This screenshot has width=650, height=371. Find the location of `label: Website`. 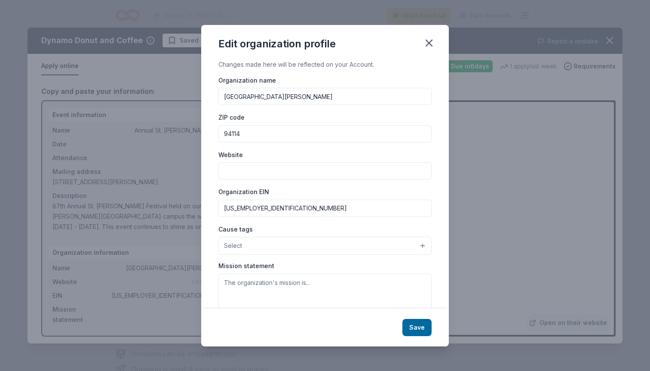

label: Website is located at coordinates (231, 155).